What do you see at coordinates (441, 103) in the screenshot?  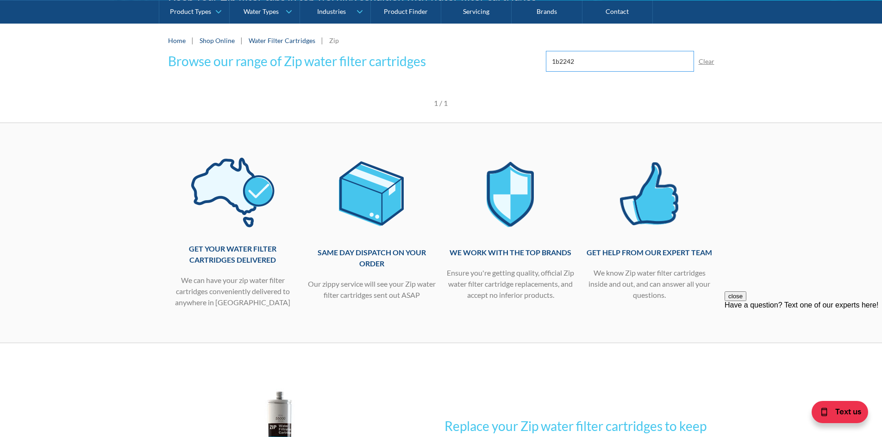 I see `div: Page 1 of 1` at bounding box center [441, 103].